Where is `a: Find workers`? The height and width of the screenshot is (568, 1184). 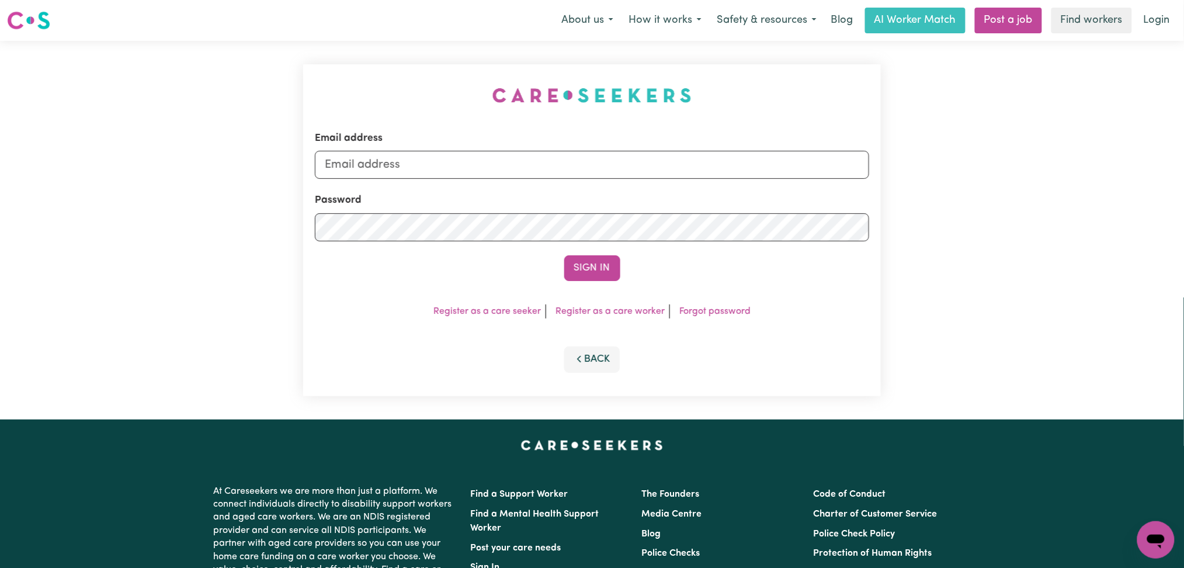
a: Find workers is located at coordinates (1092, 20).